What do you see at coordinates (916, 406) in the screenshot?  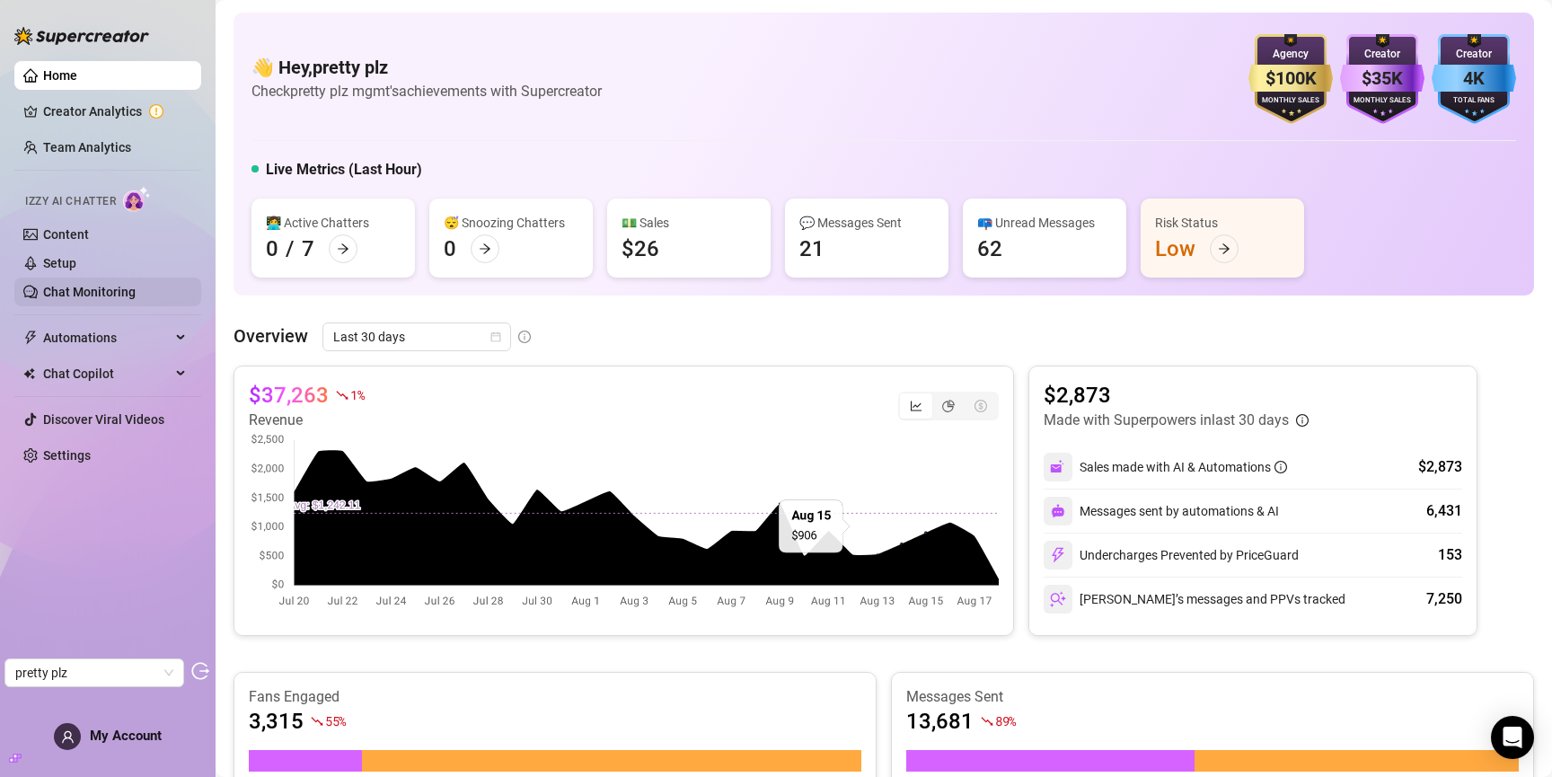 I see `span: line-chart` at bounding box center [916, 406].